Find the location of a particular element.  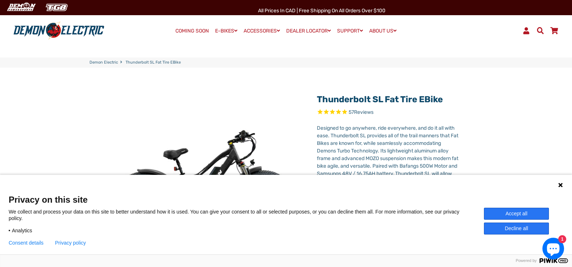

inbox-online-store-chat: Shopify online store chat is located at coordinates (553, 249).